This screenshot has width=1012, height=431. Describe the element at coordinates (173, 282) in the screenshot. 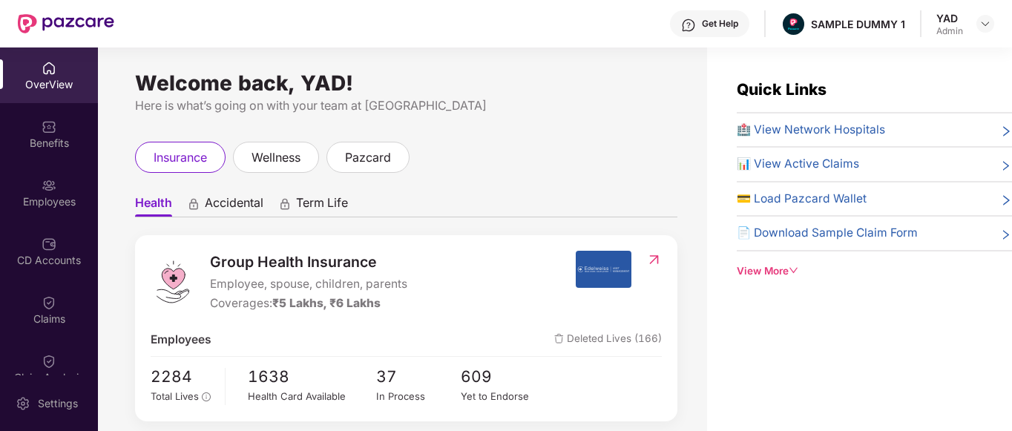

I see `img: logo` at that location.